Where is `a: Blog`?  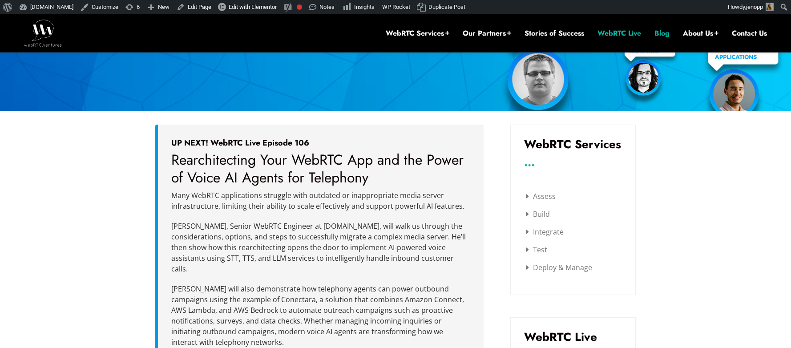
a: Blog is located at coordinates (662, 33).